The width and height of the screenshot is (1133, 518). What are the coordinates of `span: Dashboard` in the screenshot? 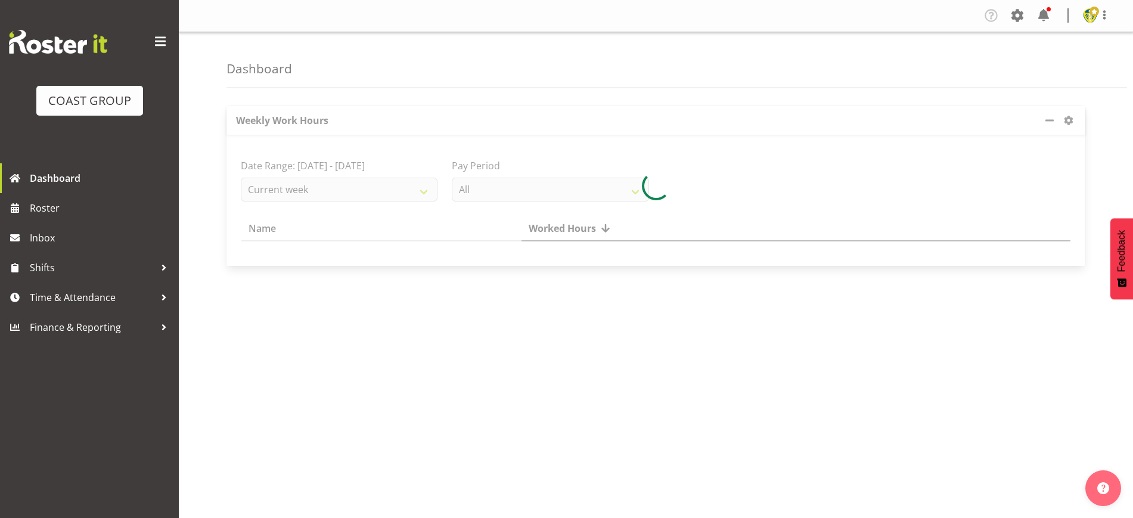 It's located at (101, 178).